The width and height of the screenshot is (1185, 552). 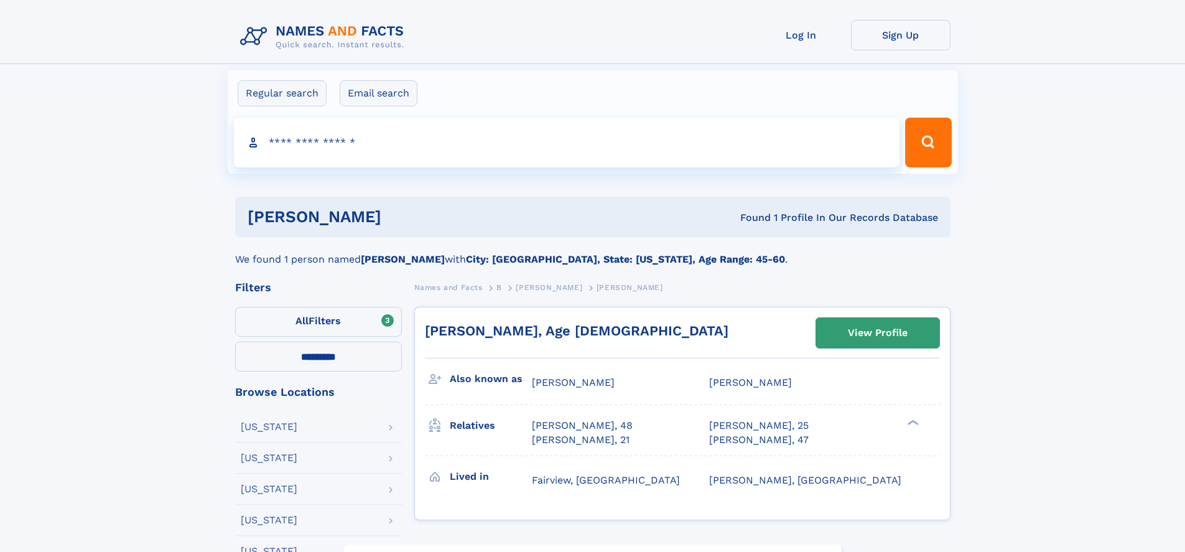 I want to click on h3: Relatives, so click(x=491, y=426).